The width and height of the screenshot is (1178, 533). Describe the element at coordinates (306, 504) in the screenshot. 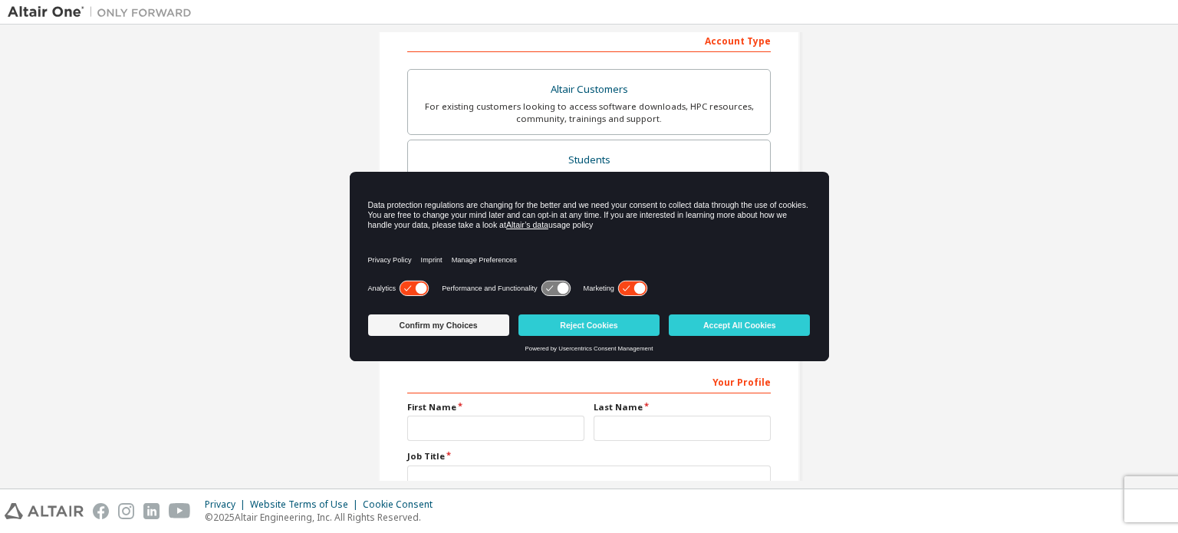

I see `div: Website Terms of Use` at that location.